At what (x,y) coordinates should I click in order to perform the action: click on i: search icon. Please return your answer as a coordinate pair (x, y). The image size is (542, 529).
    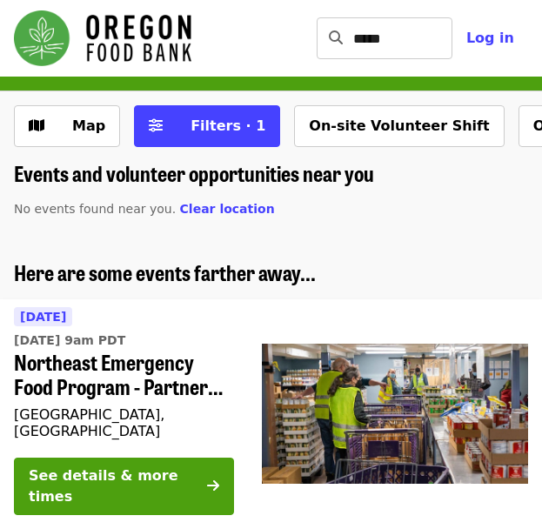
    Looking at the image, I should click on (336, 37).